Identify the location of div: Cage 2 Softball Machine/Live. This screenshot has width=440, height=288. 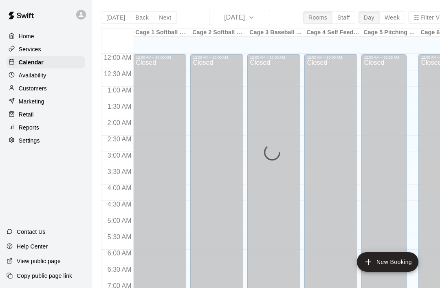
(219, 33).